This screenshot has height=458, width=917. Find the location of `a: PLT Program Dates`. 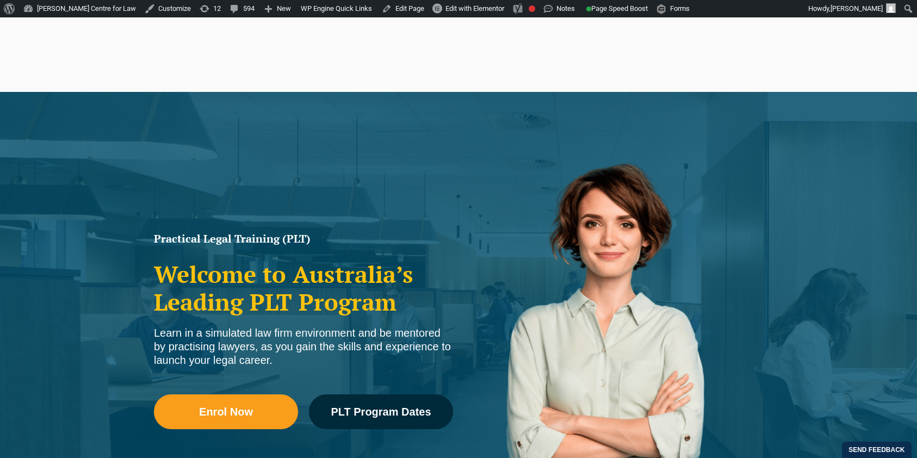

a: PLT Program Dates is located at coordinates (381, 412).